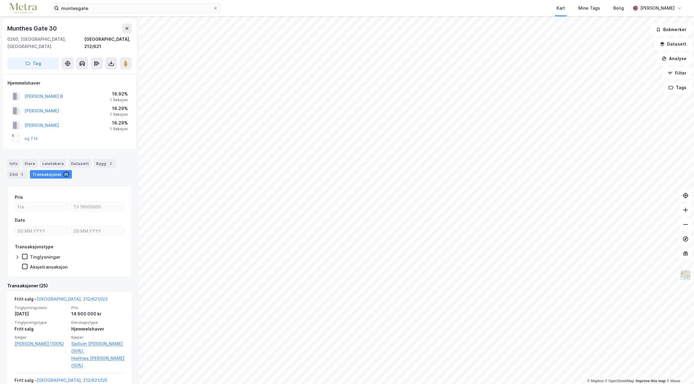  Describe the element at coordinates (136, 8) in the screenshot. I see `input: Søk på adresse, matrikkel, gårdeiere, leietakere eller personer` at that location.